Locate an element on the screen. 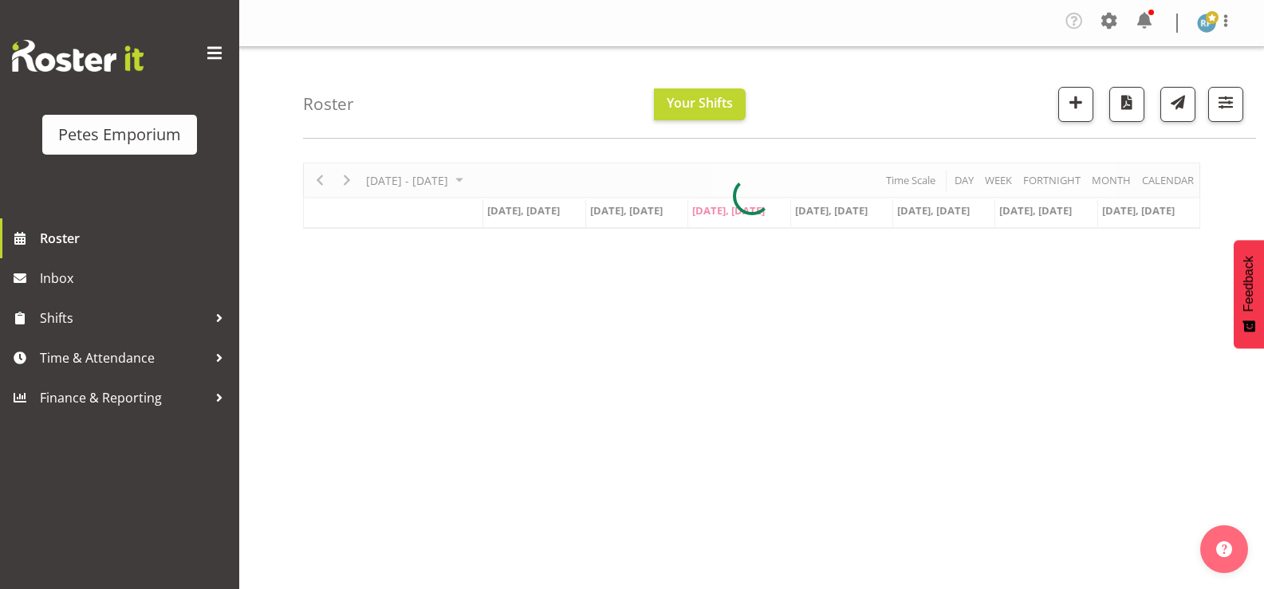  div: Petes Emporium is located at coordinates (120, 135).